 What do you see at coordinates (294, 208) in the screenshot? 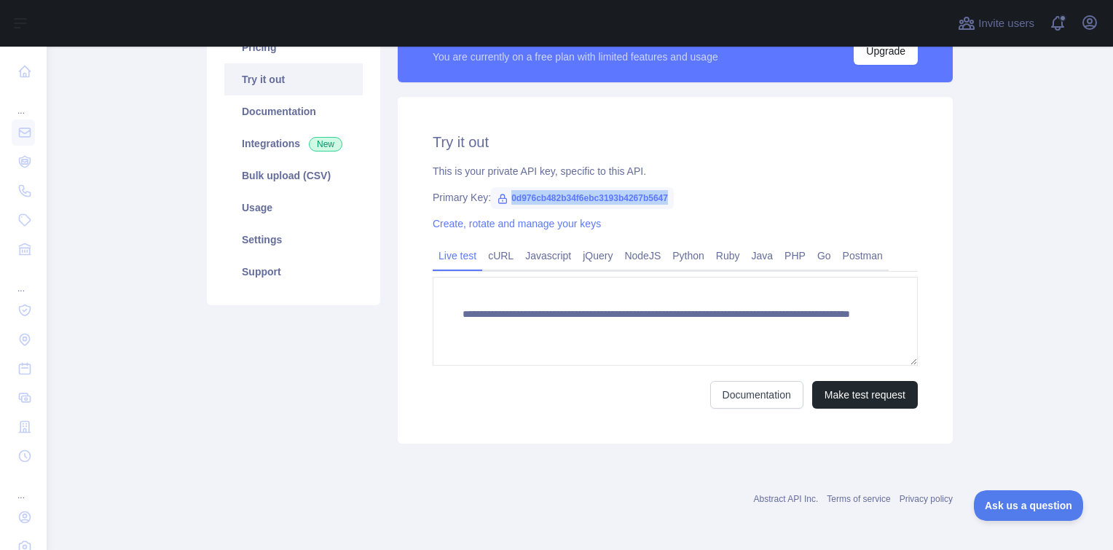
I see `a: Usage` at bounding box center [294, 208].